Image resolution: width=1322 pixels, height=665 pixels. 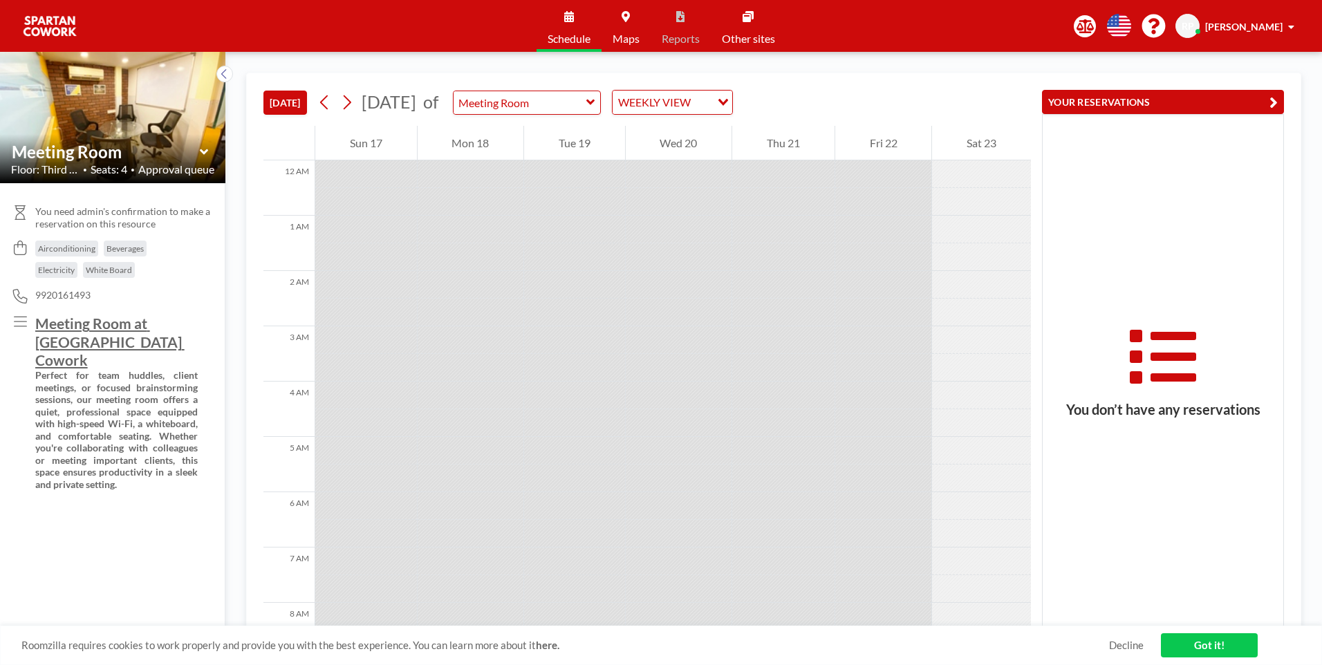 What do you see at coordinates (125, 248) in the screenshot?
I see `span: Beverages` at bounding box center [125, 248].